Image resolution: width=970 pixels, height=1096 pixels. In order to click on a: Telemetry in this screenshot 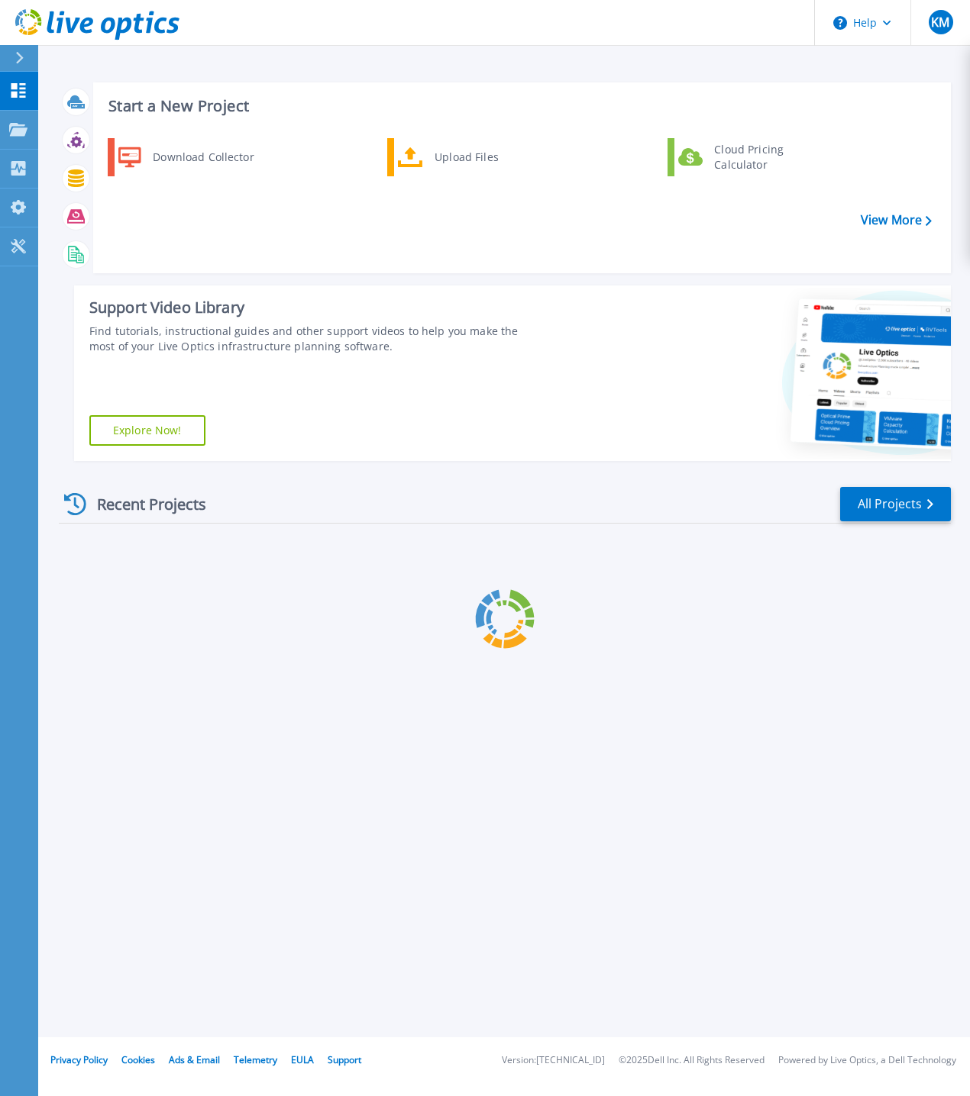, I will do `click(255, 1060)`.